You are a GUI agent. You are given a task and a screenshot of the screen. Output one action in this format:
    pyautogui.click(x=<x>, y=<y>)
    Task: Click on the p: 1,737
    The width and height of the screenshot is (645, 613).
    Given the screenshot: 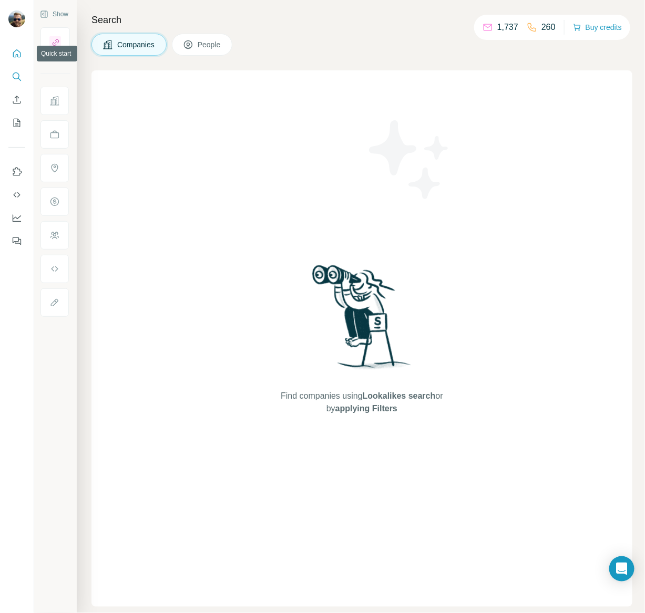 What is the action you would take?
    pyautogui.click(x=508, y=27)
    